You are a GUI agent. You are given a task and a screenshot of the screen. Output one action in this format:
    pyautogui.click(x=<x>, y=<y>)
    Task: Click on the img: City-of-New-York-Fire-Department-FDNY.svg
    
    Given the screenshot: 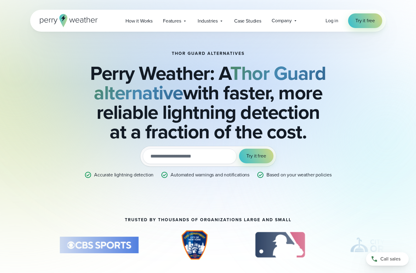 What is the action you would take?
    pyautogui.click(x=195, y=245)
    